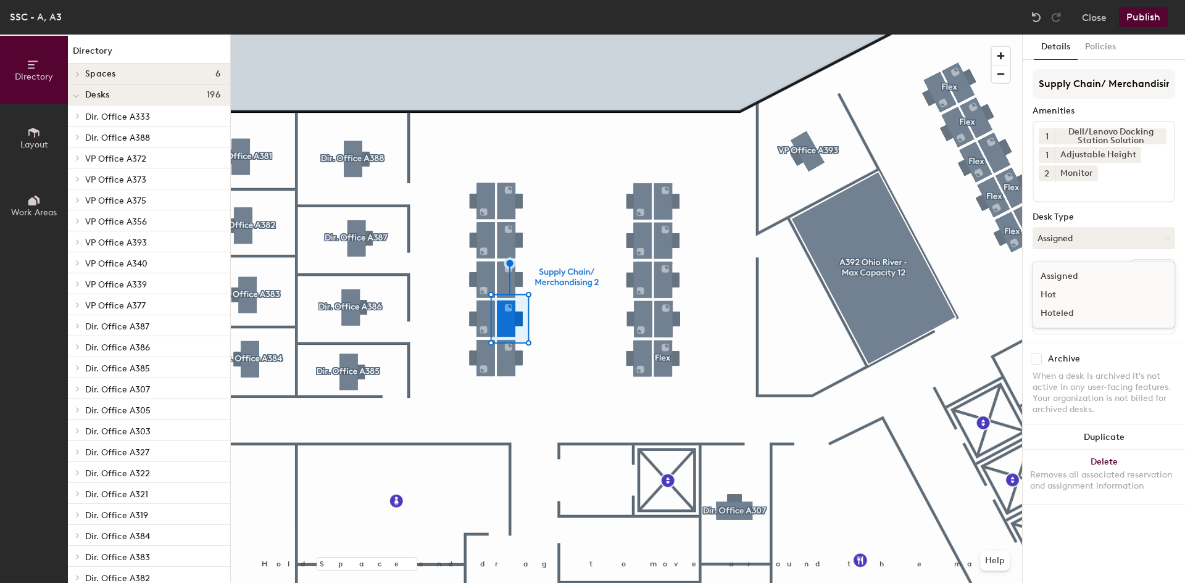 This screenshot has width=1185, height=583. I want to click on span: 196, so click(214, 95).